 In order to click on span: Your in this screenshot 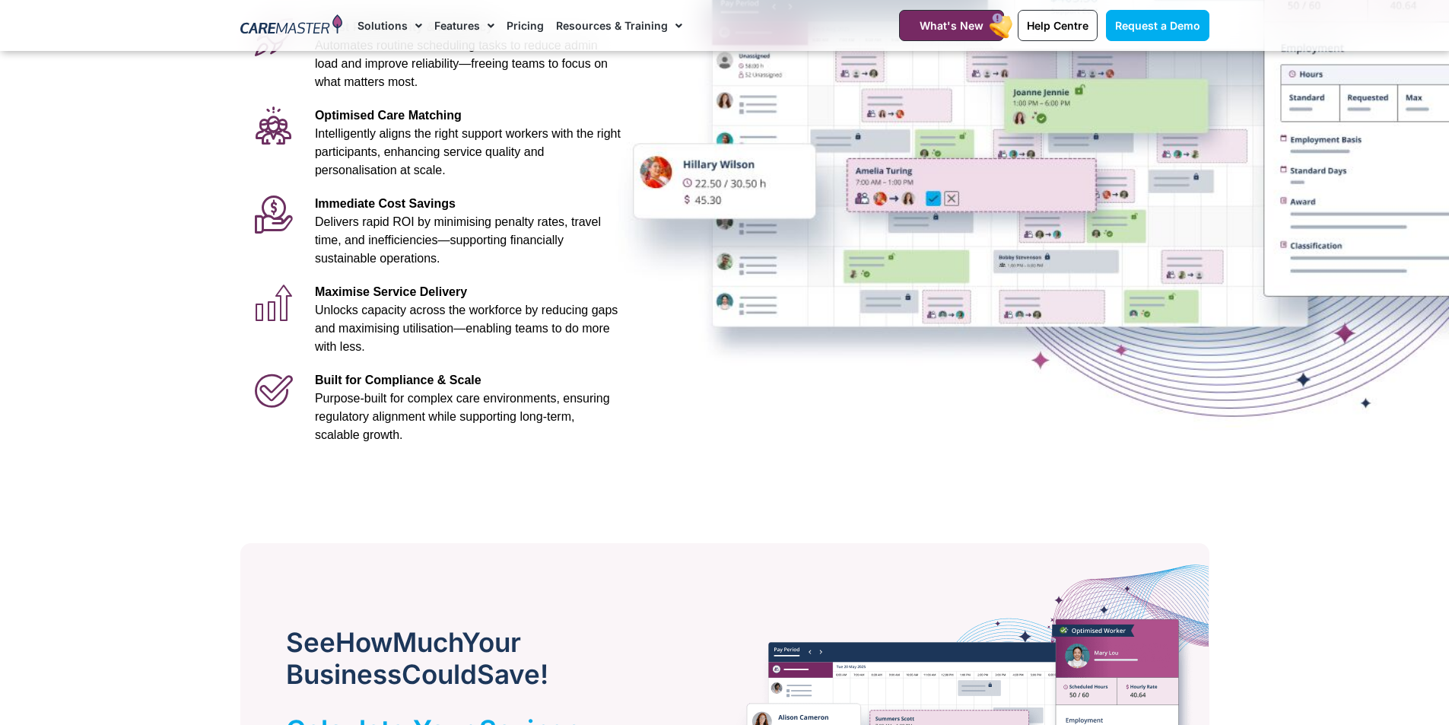, I will do `click(491, 642)`.